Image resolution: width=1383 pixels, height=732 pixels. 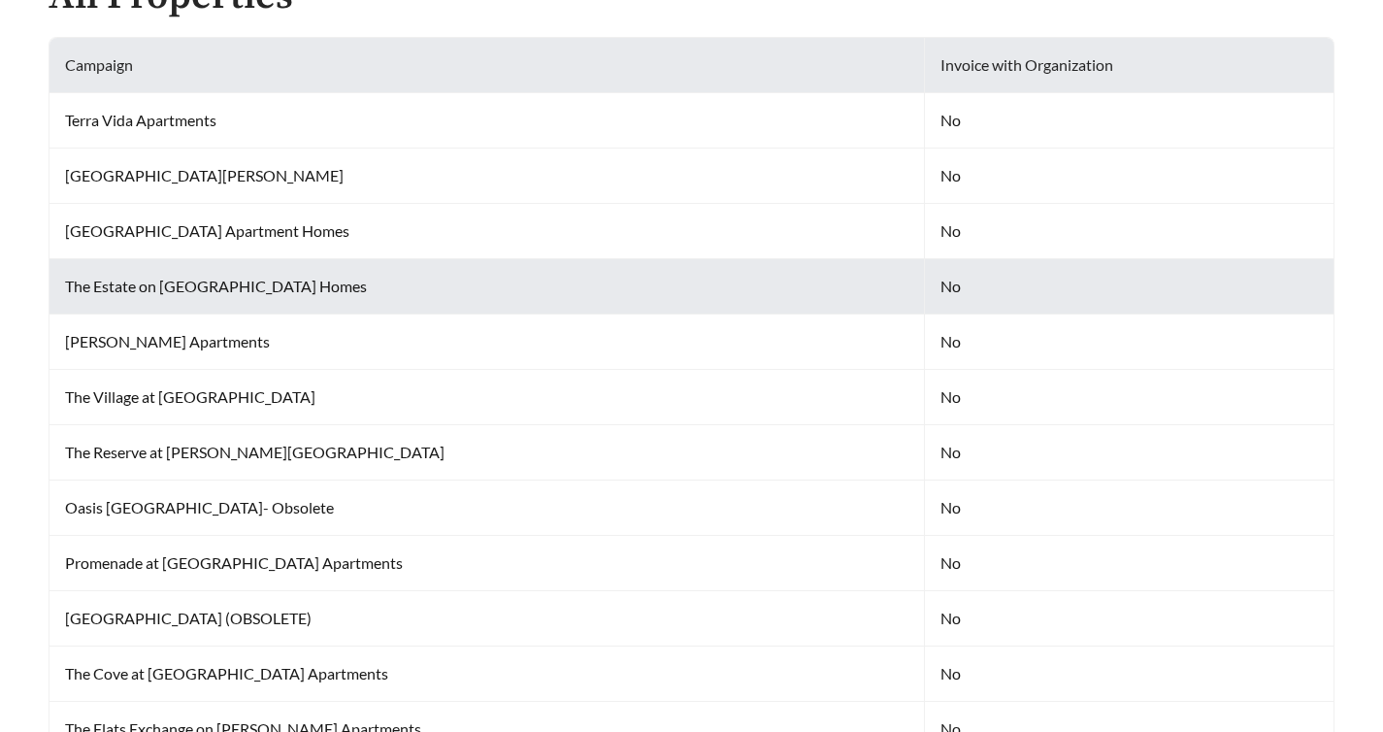 I want to click on th: Invoice with Organization, so click(x=1130, y=65).